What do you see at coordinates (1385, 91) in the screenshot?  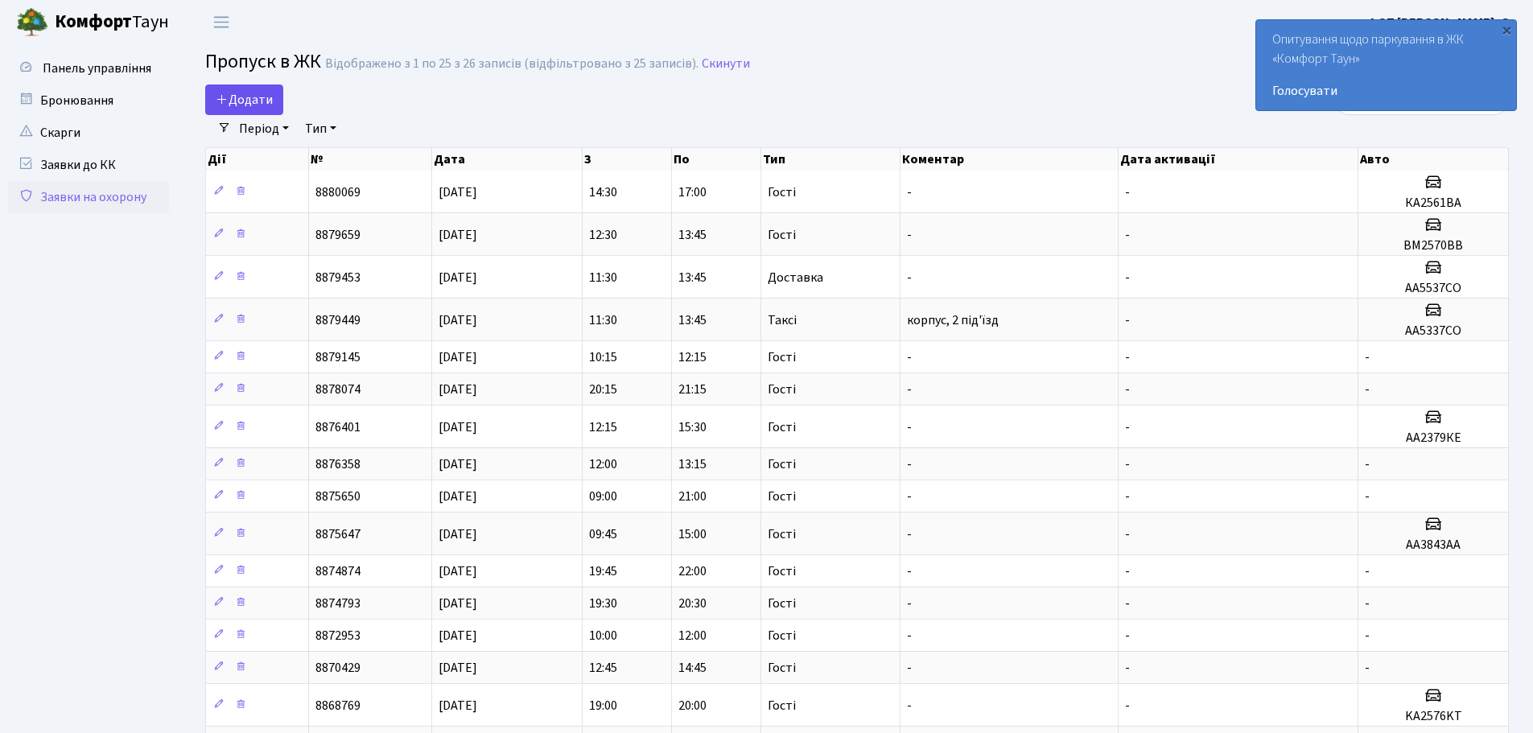 I see `a: Голосувати` at bounding box center [1385, 91].